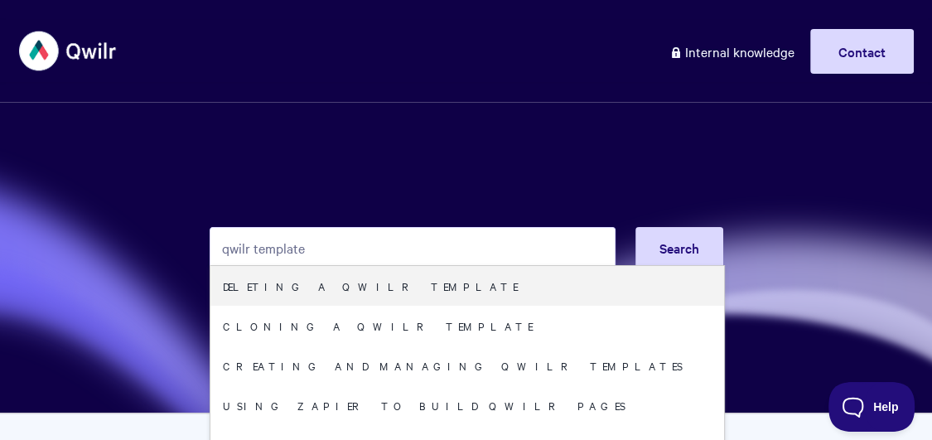 Image resolution: width=932 pixels, height=440 pixels. I want to click on input: Search the knowledge base, so click(413, 248).